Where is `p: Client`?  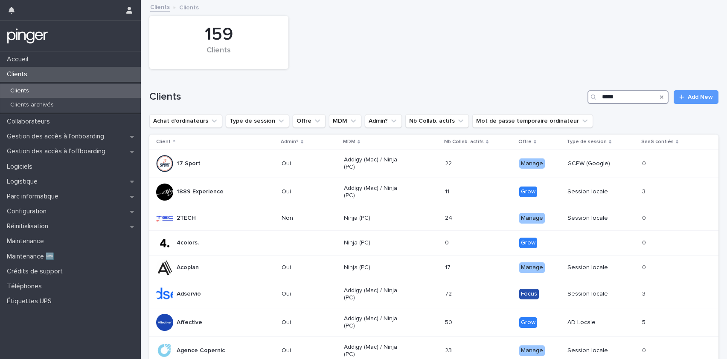
p: Client is located at coordinates (163, 142).